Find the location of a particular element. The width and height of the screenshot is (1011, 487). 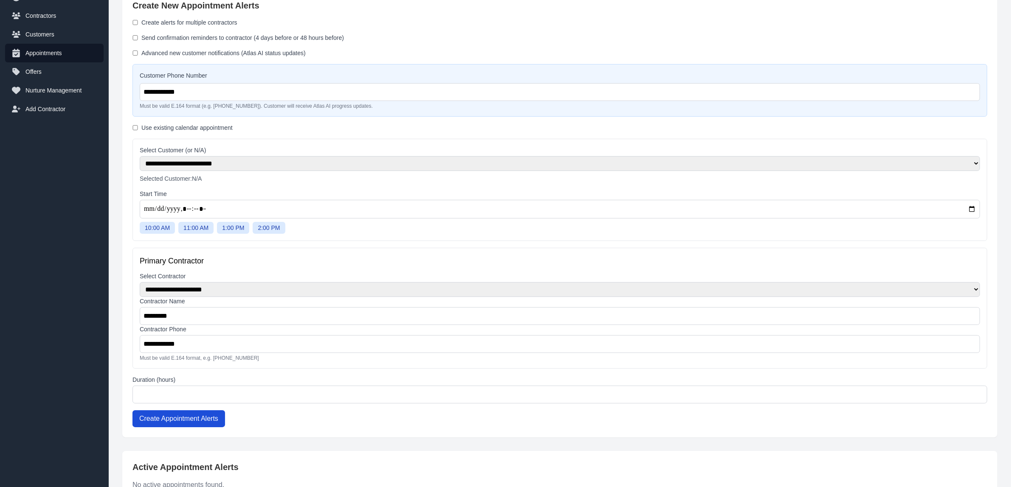

p: Selected Customer: is located at coordinates (559, 179).